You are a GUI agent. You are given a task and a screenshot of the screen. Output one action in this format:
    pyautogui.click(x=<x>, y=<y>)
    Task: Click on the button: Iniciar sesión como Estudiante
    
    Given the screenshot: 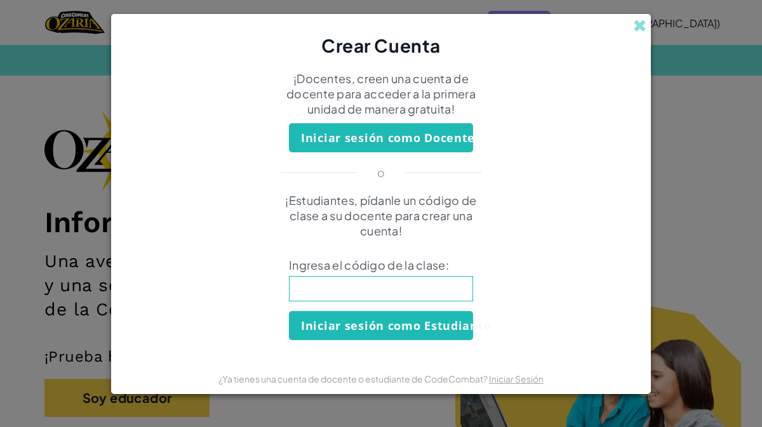 What is the action you would take?
    pyautogui.click(x=381, y=326)
    